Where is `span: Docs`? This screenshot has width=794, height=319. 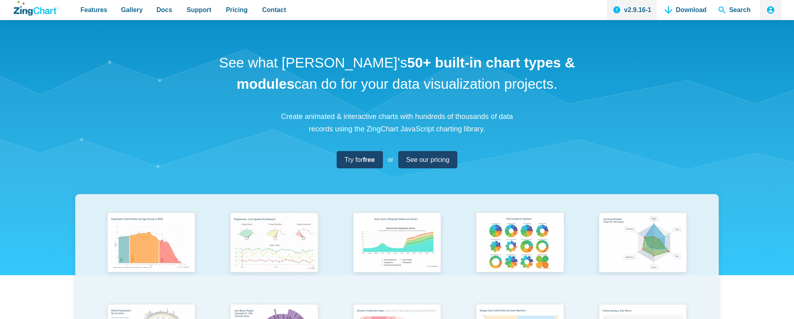
span: Docs is located at coordinates (164, 10).